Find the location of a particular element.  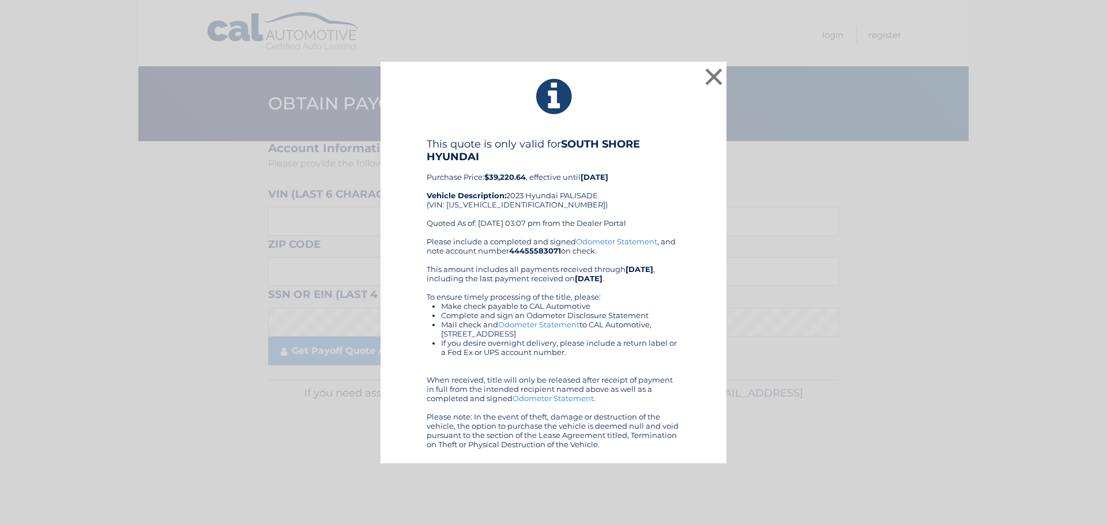

h4: This quote is only valid for is located at coordinates (554, 151).